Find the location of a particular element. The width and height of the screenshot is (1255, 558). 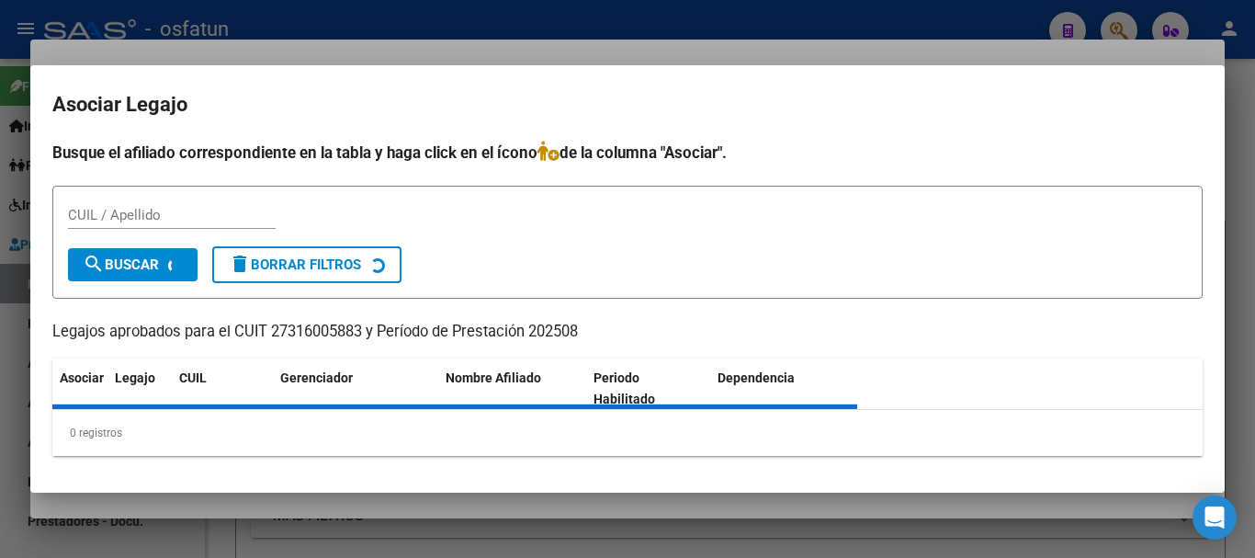

button: Buscar is located at coordinates (132, 265).